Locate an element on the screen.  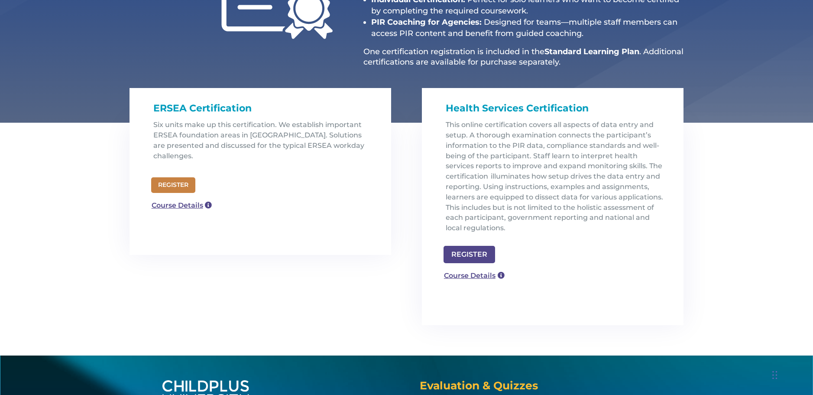
span: ERSEA Certification is located at coordinates (202, 108).